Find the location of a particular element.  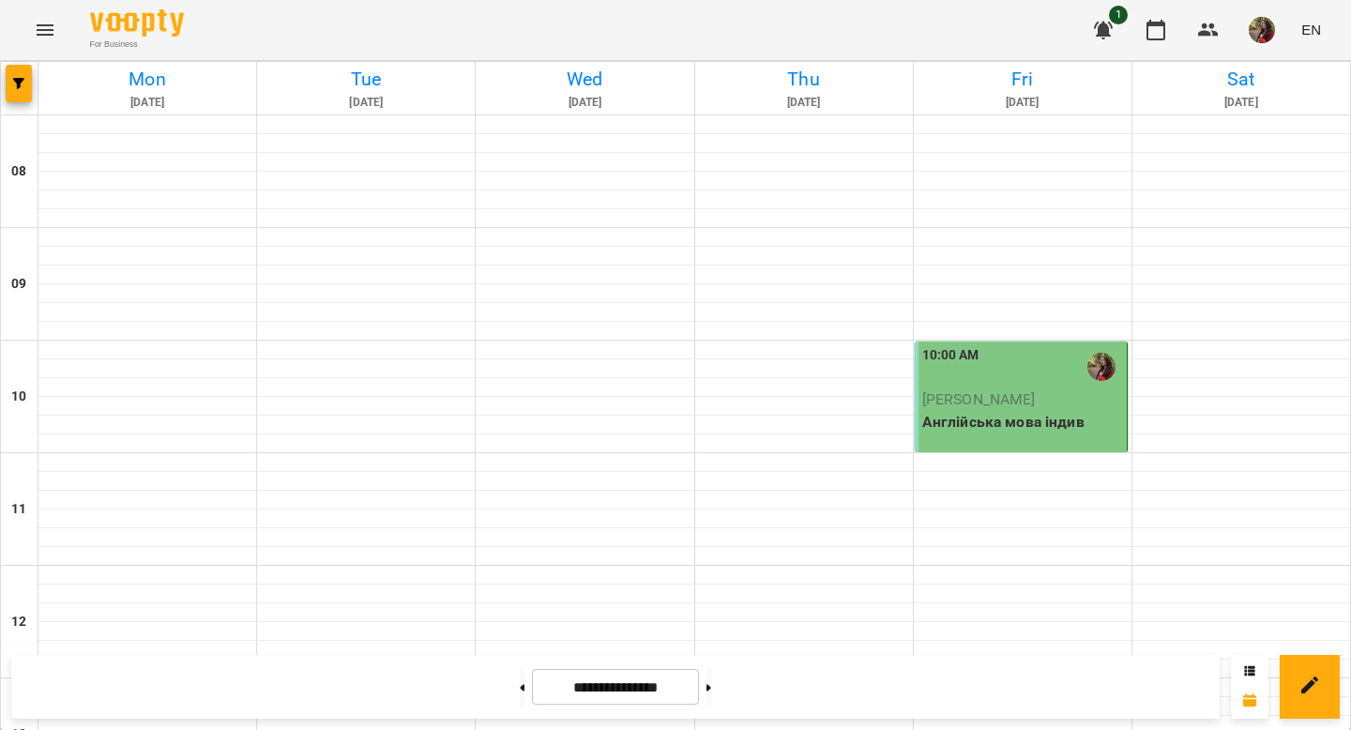

span: For Business is located at coordinates (137, 44).